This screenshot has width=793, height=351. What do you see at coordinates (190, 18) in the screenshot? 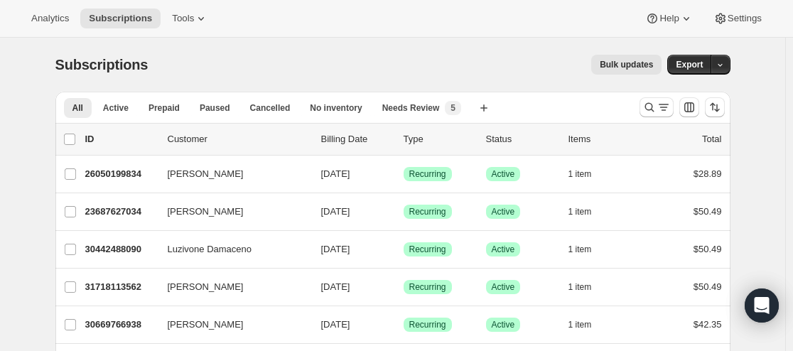
I see `button: Tools` at bounding box center [190, 18].